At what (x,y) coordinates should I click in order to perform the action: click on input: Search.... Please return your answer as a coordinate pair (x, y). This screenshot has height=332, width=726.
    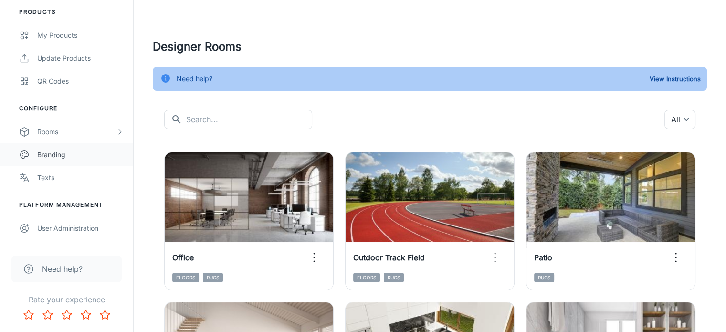
    Looking at the image, I should click on (249, 119).